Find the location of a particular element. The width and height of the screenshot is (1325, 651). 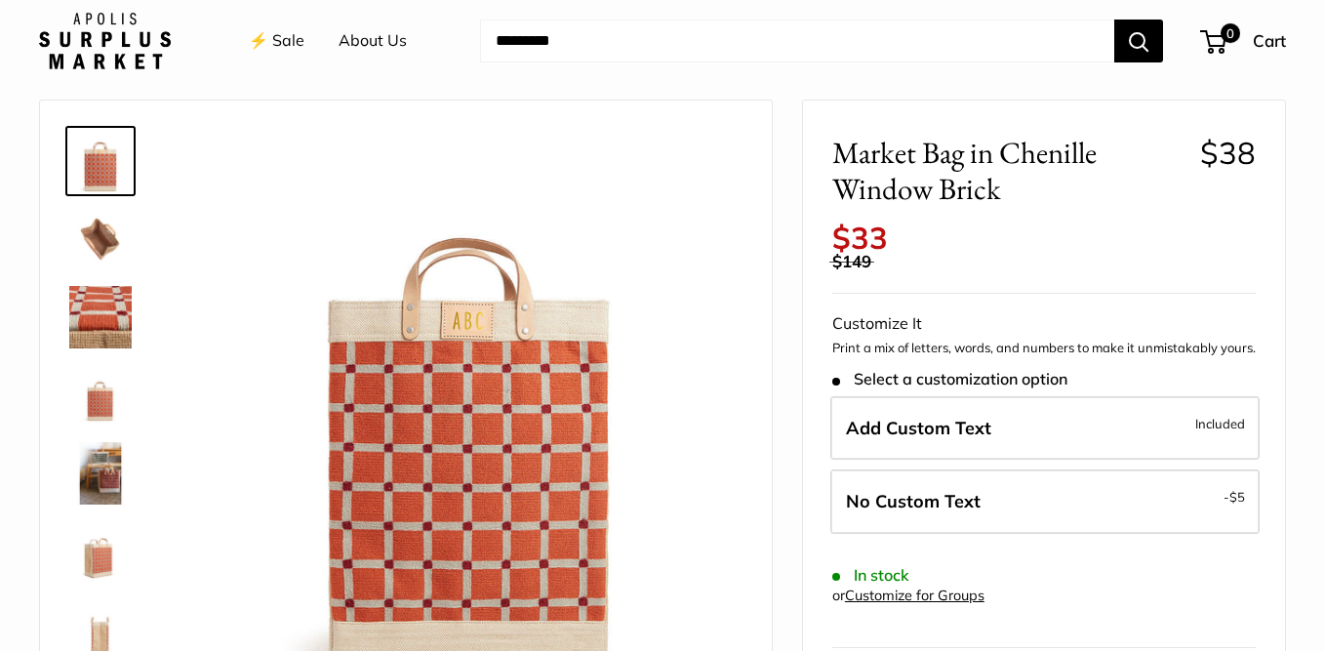

a: About Us is located at coordinates (373, 41).